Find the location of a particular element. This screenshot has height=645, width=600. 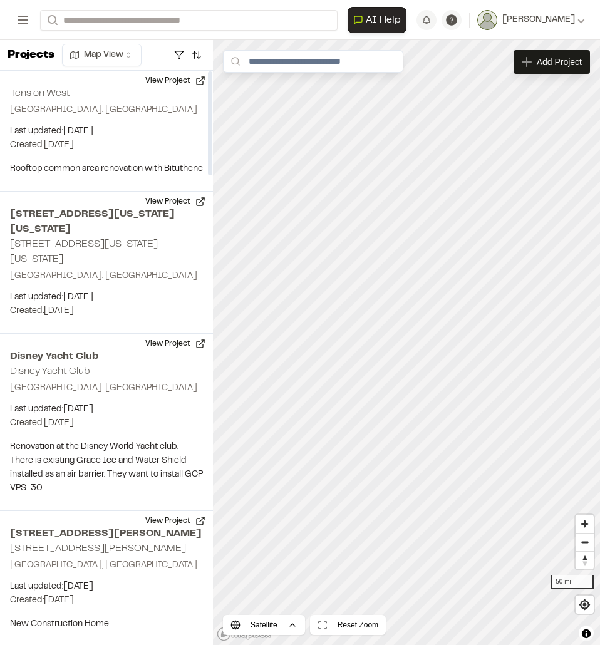

button: Satellite is located at coordinates (263, 625).